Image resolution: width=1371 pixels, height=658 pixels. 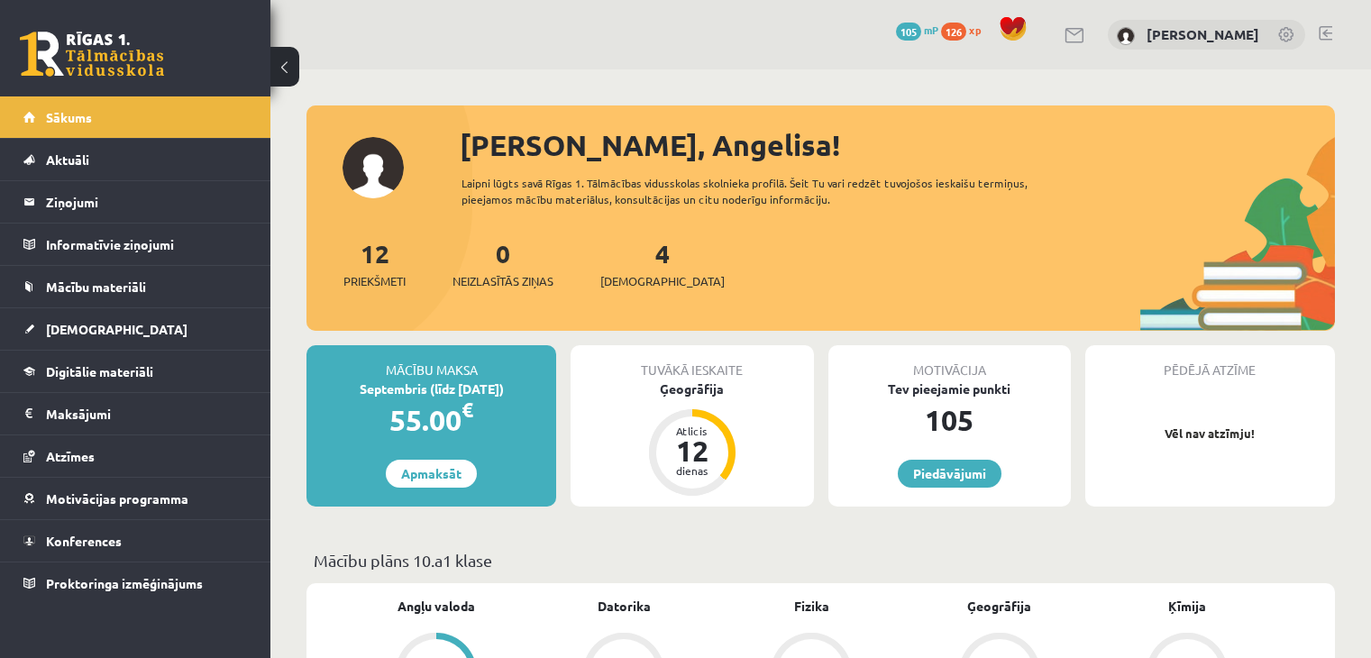 I want to click on div: 55.00, so click(x=431, y=420).